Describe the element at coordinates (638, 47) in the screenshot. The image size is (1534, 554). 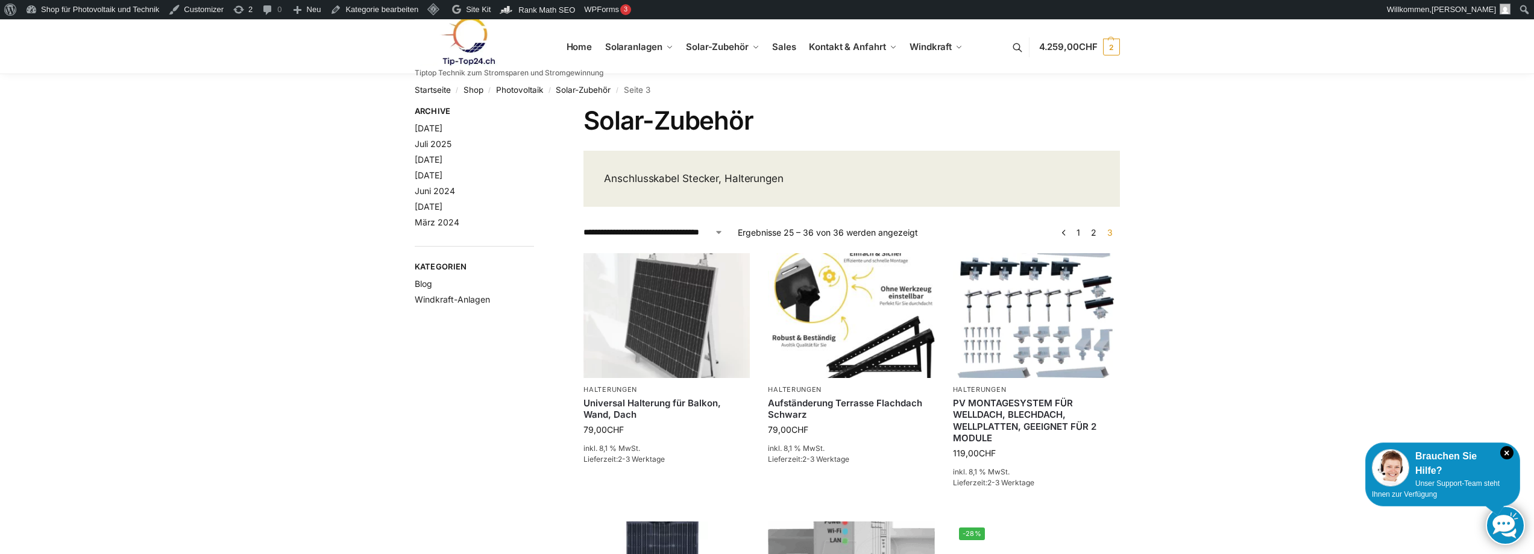
I see `a: Solaranlagen` at that location.